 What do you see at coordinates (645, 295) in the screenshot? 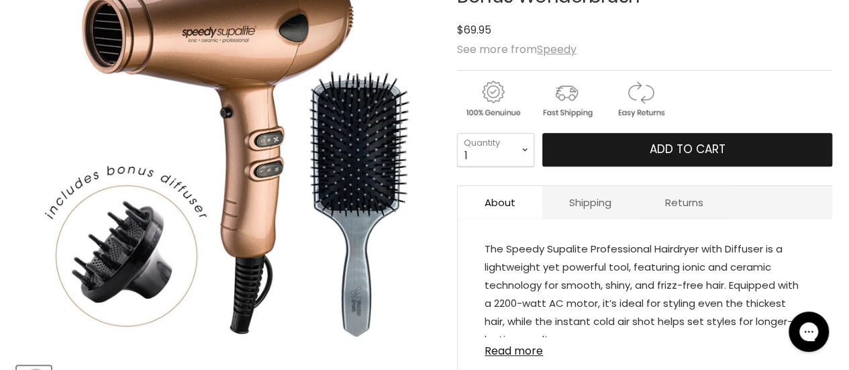
I see `p: The Speedy Supalite Professional Hairdryer with Diffuser is a lightweight yet powerful tool, feat...` at bounding box center [645, 295].